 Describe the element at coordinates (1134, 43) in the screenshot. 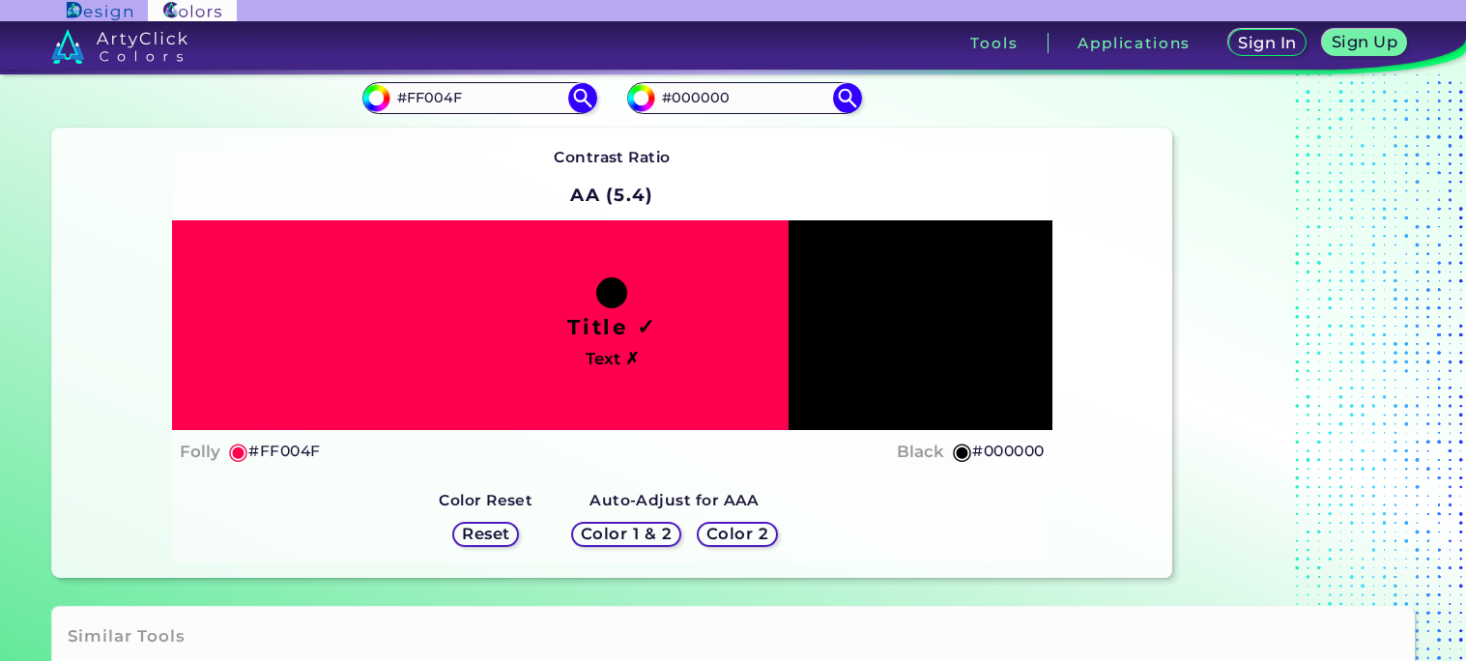

I see `h3: Applications` at that location.